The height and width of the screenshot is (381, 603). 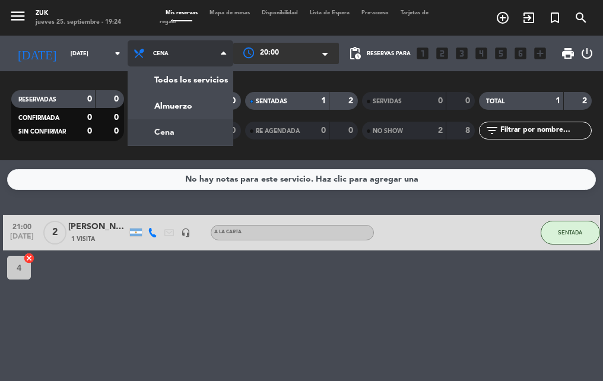 I want to click on i: turned_in_not, so click(x=555, y=18).